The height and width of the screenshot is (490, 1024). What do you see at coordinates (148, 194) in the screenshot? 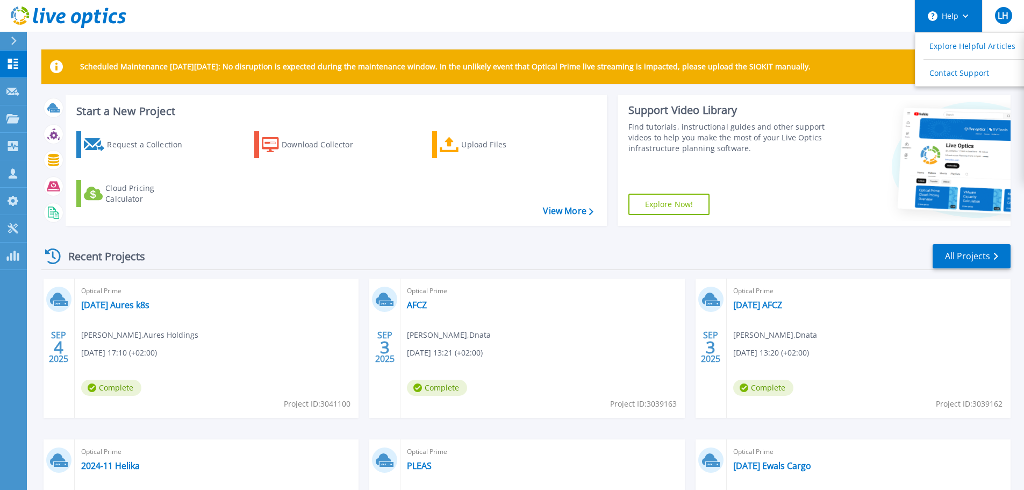
I see `div: Cloud Pricing Calculator` at bounding box center [148, 194].